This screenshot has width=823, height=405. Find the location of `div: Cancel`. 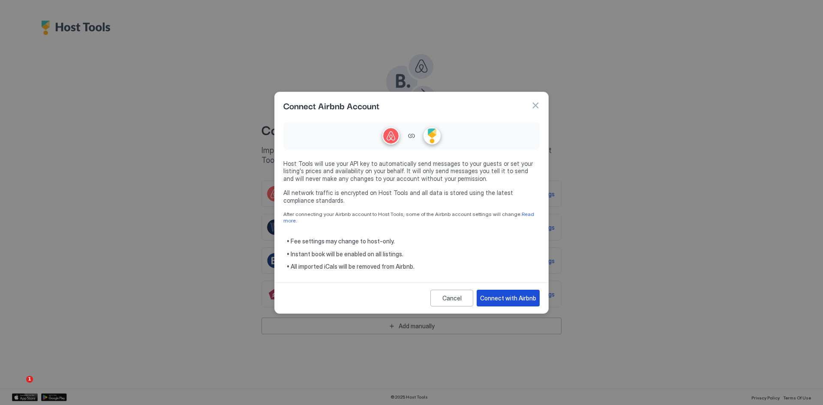

div: Cancel is located at coordinates (452, 298).